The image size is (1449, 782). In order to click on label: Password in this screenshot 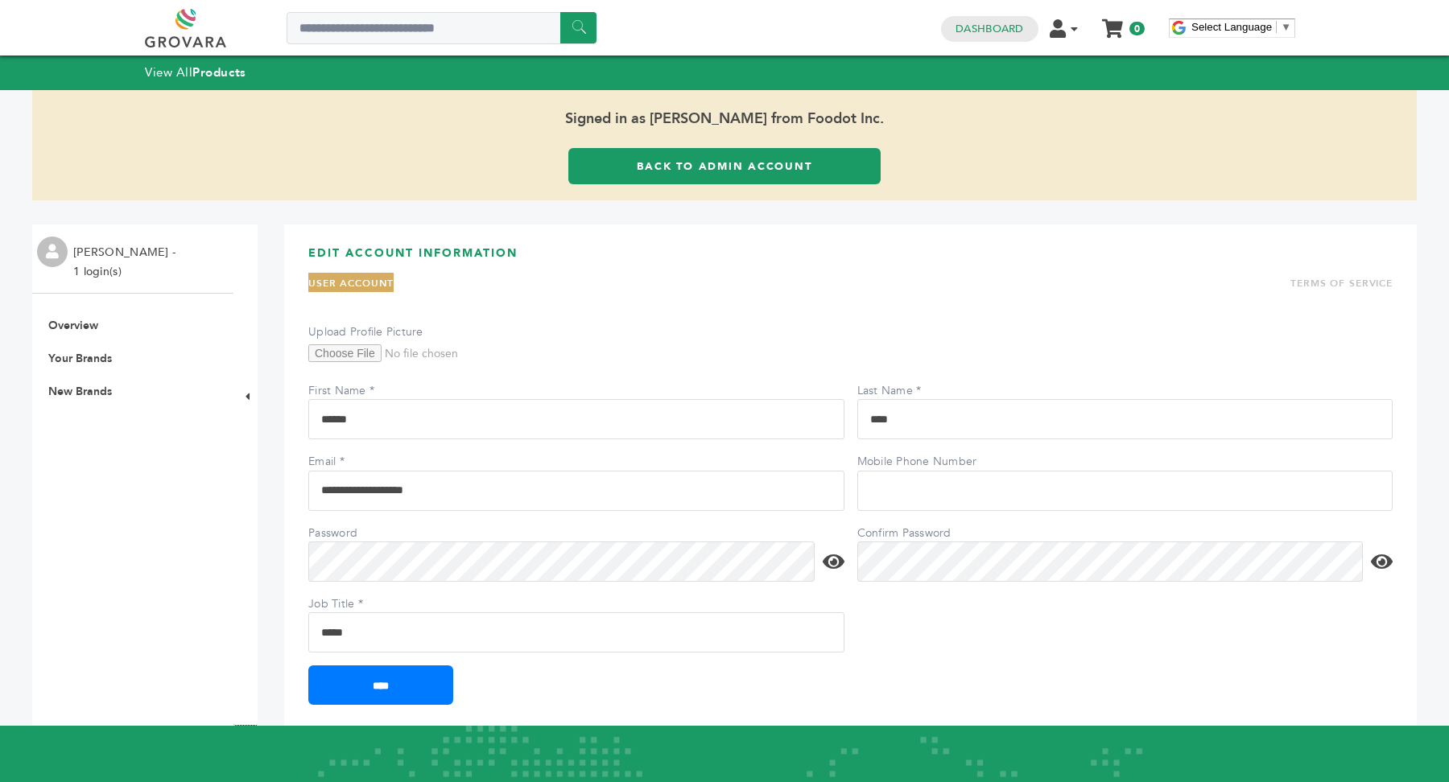, I will do `click(365, 534)`.